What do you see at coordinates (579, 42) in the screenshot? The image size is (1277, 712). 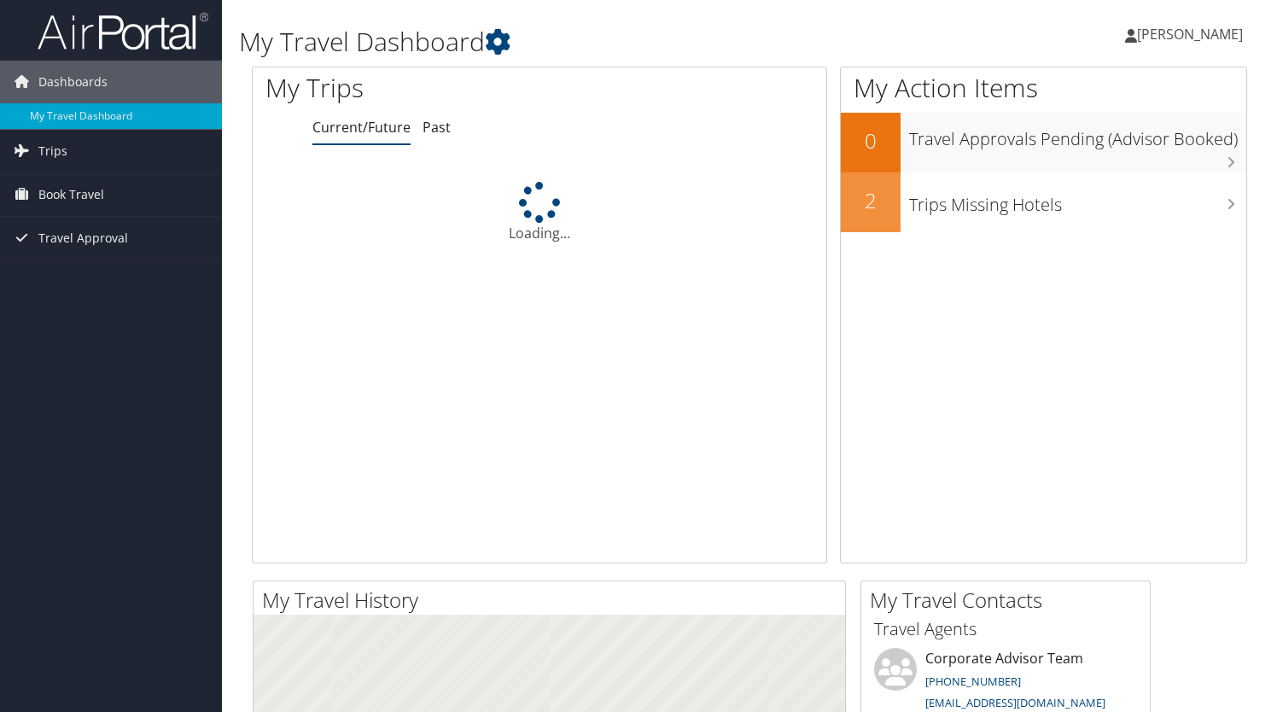 I see `h1: My Travel Dashboard` at bounding box center [579, 42].